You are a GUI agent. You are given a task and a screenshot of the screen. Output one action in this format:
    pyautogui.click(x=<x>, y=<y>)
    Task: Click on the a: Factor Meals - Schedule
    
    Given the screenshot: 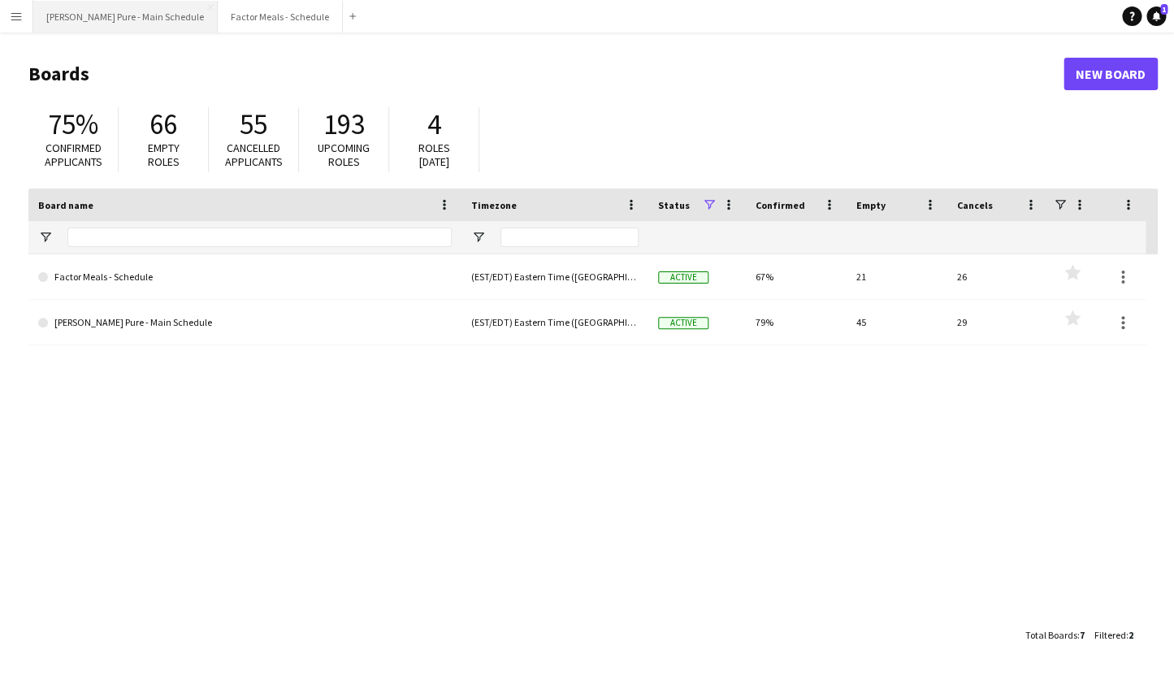 What is the action you would take?
    pyautogui.click(x=245, y=277)
    